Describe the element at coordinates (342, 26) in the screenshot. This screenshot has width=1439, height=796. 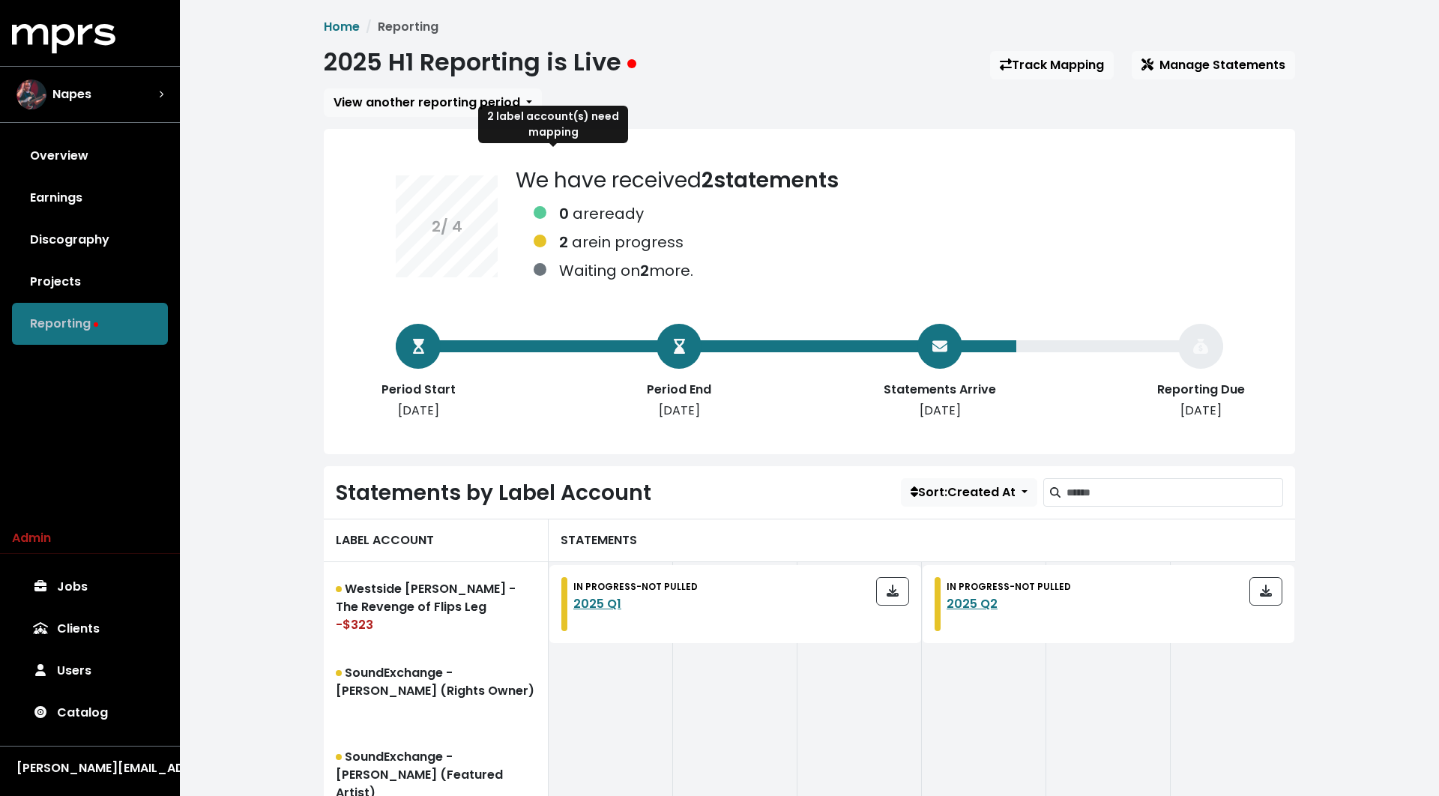
I see `a: Home` at that location.